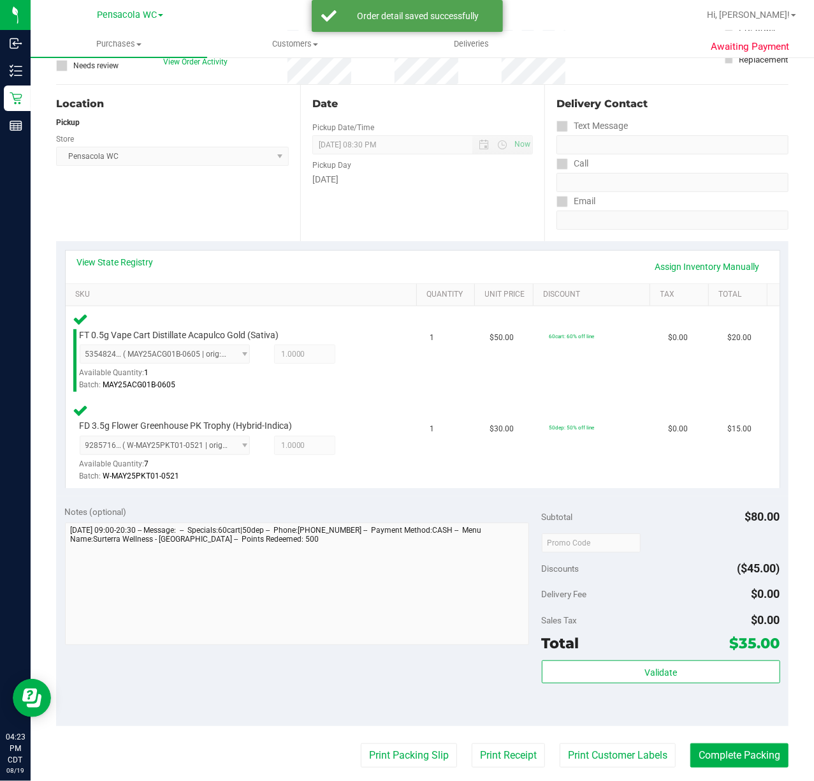 This screenshot has width=814, height=781. What do you see at coordinates (618, 755) in the screenshot?
I see `button: Print Customer Labels` at bounding box center [618, 755].